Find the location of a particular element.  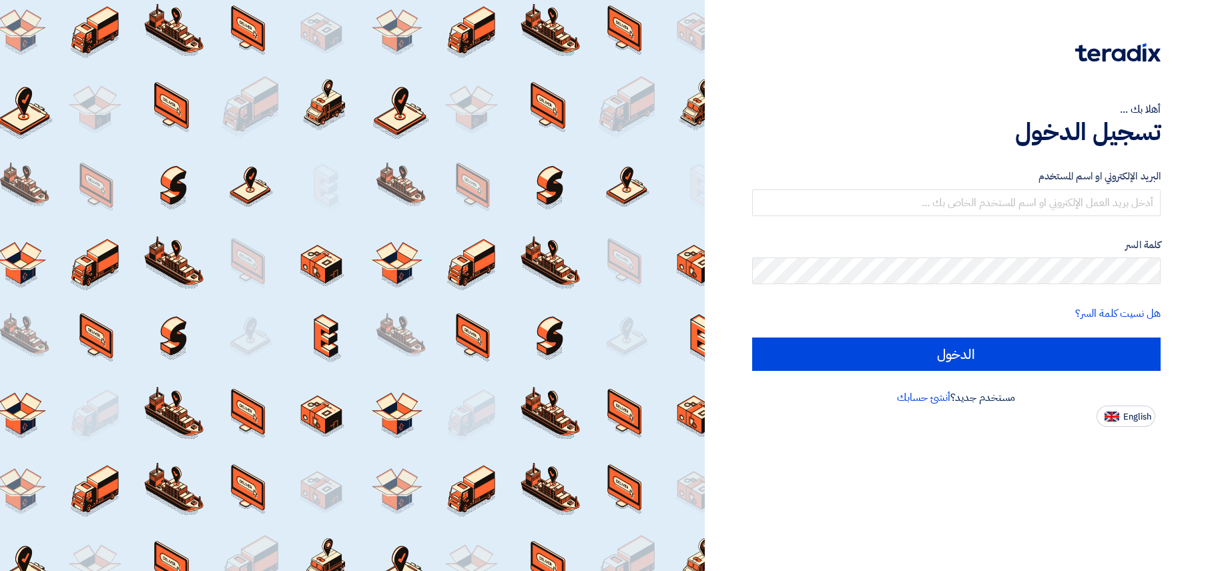

div: مستخدم جديد؟ is located at coordinates (956, 398).